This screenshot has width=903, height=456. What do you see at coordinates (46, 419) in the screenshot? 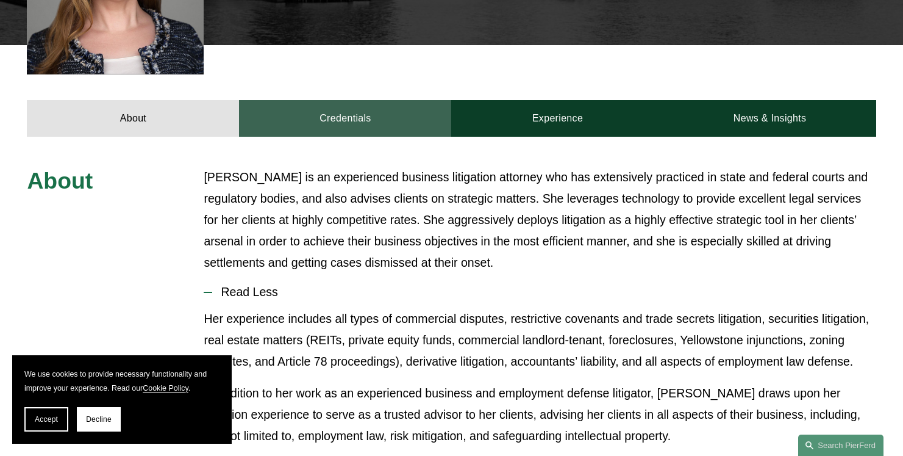
I see `span: Accept` at bounding box center [46, 419].